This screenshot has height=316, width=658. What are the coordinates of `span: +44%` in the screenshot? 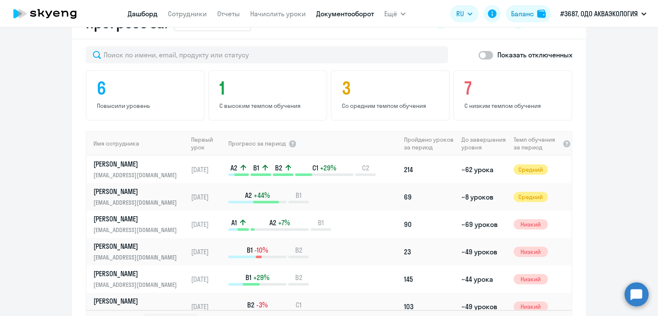 It's located at (262, 195).